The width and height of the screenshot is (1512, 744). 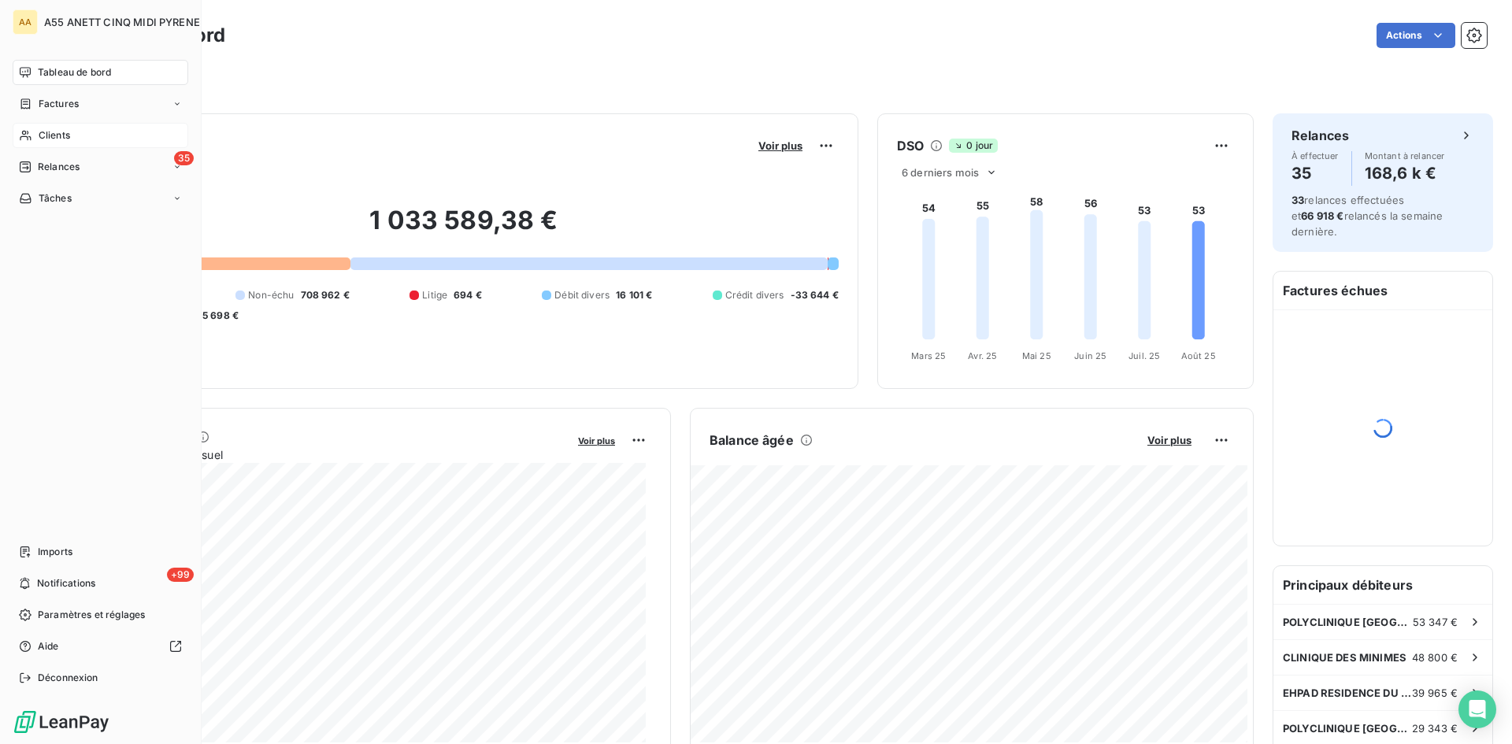 What do you see at coordinates (58, 167) in the screenshot?
I see `span: Relances` at bounding box center [58, 167].